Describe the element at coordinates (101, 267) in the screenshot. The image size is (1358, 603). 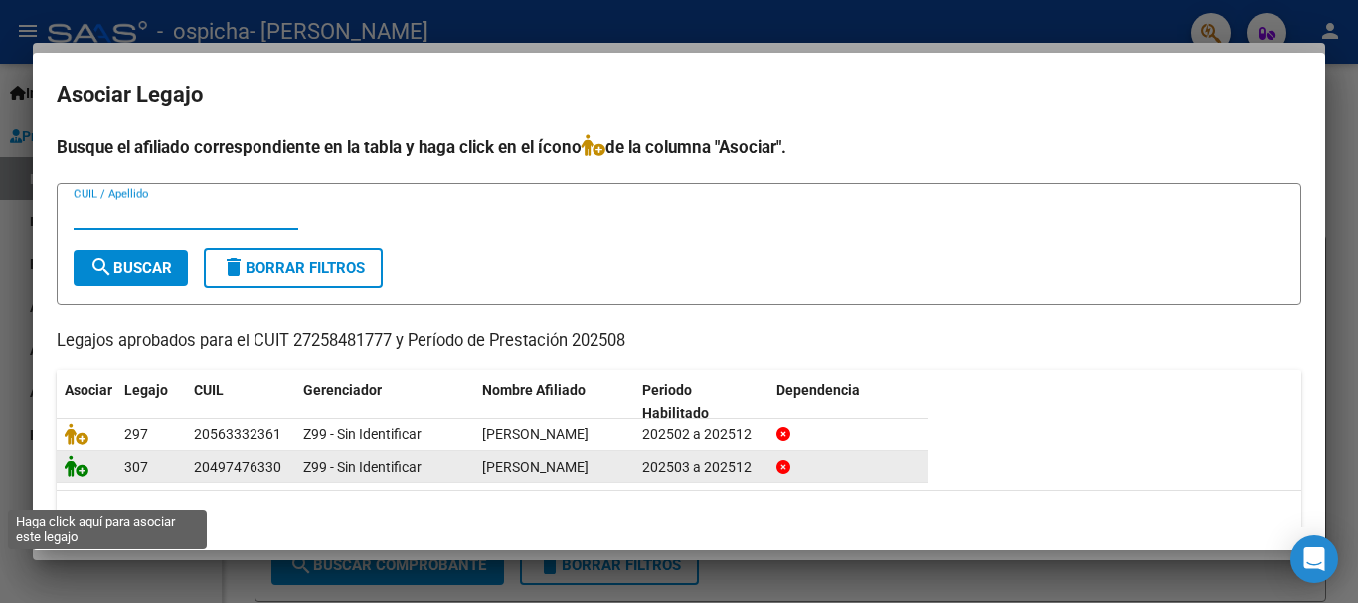
I see `mat-icon: search` at that location.